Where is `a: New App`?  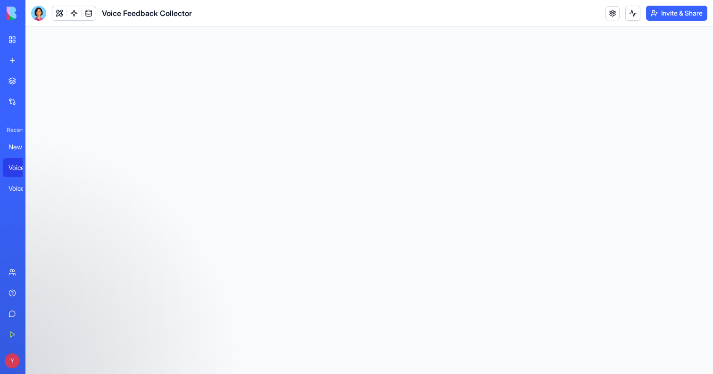
a: New App is located at coordinates (22, 147).